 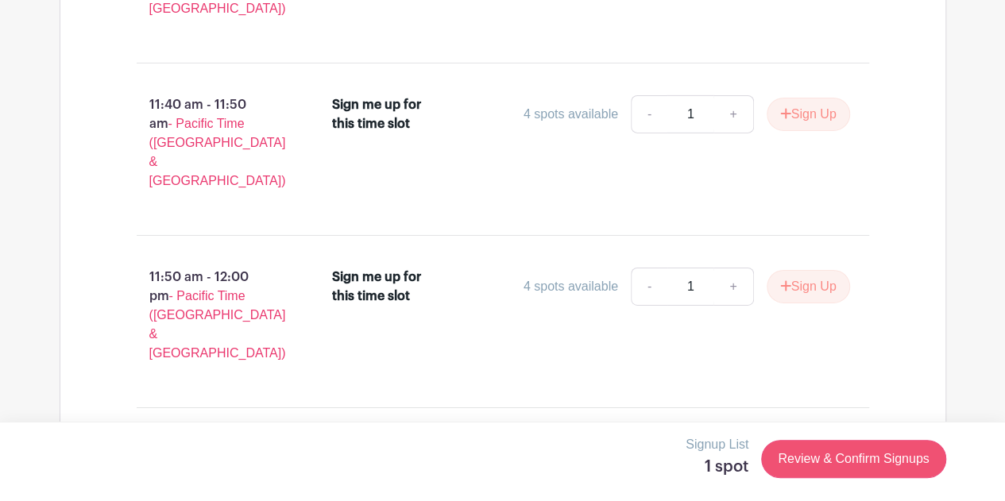 What do you see at coordinates (853, 459) in the screenshot?
I see `a: Review & Confirm Signups` at bounding box center [853, 459].